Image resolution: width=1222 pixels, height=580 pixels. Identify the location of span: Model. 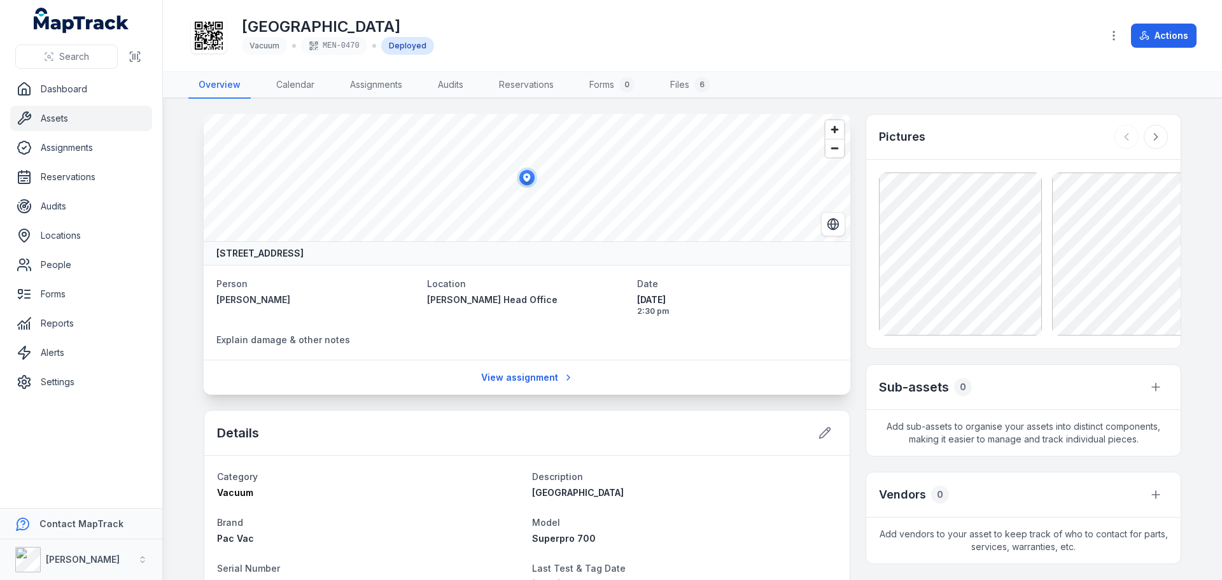
(546, 522).